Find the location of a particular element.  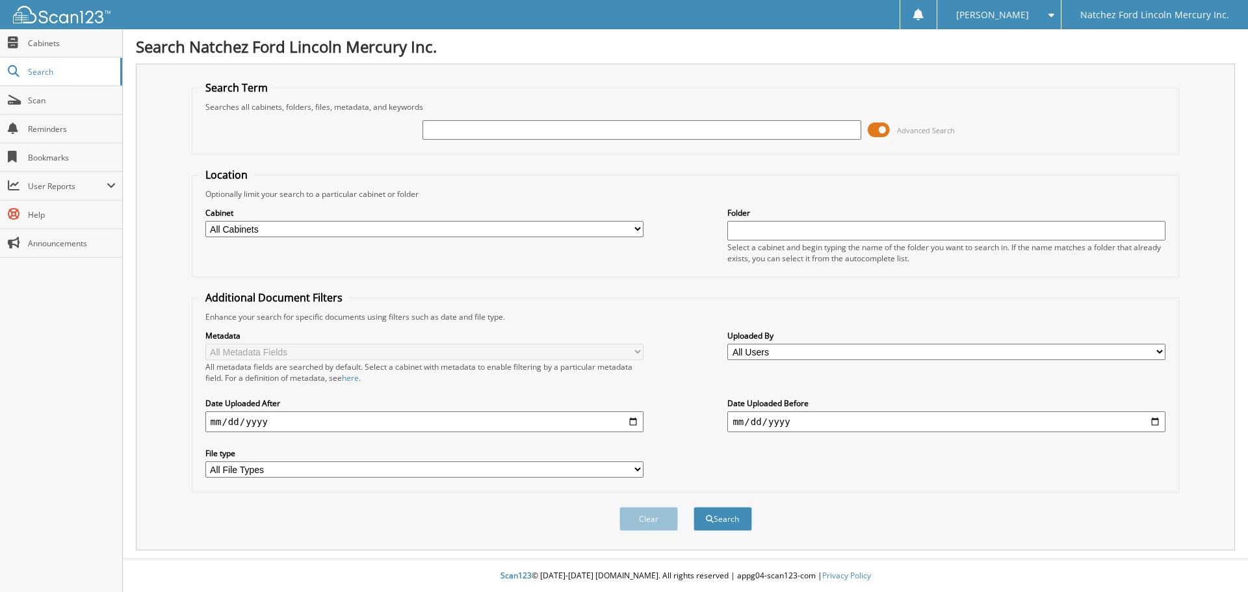

label: Date Uploaded Before is located at coordinates (947, 403).